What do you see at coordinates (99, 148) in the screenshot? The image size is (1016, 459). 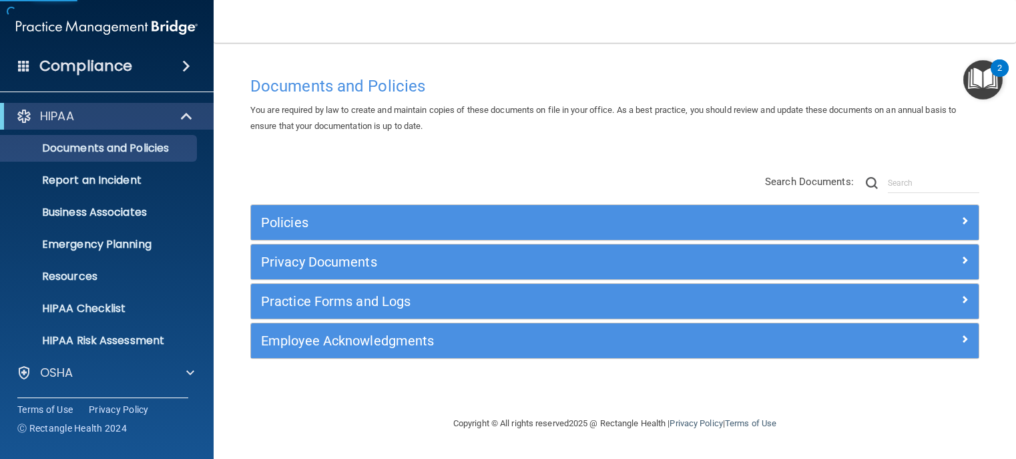 I see `p: Documents and Policies` at bounding box center [99, 148].